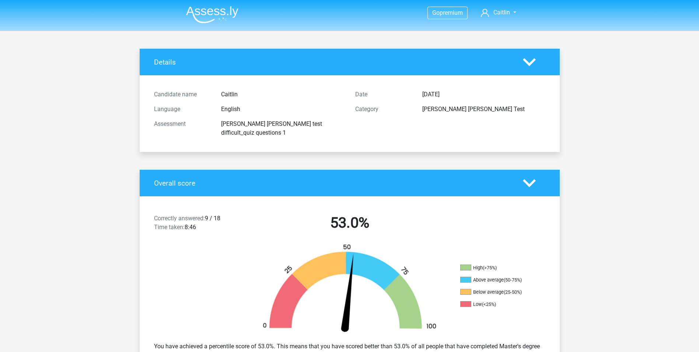  I want to click on div: English, so click(283, 109).